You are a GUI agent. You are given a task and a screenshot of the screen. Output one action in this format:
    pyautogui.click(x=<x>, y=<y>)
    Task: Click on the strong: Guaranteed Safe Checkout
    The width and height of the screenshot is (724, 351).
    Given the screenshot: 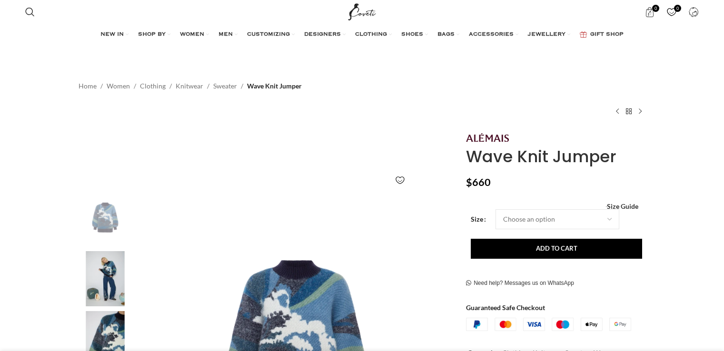 What is the action you would take?
    pyautogui.click(x=505, y=307)
    